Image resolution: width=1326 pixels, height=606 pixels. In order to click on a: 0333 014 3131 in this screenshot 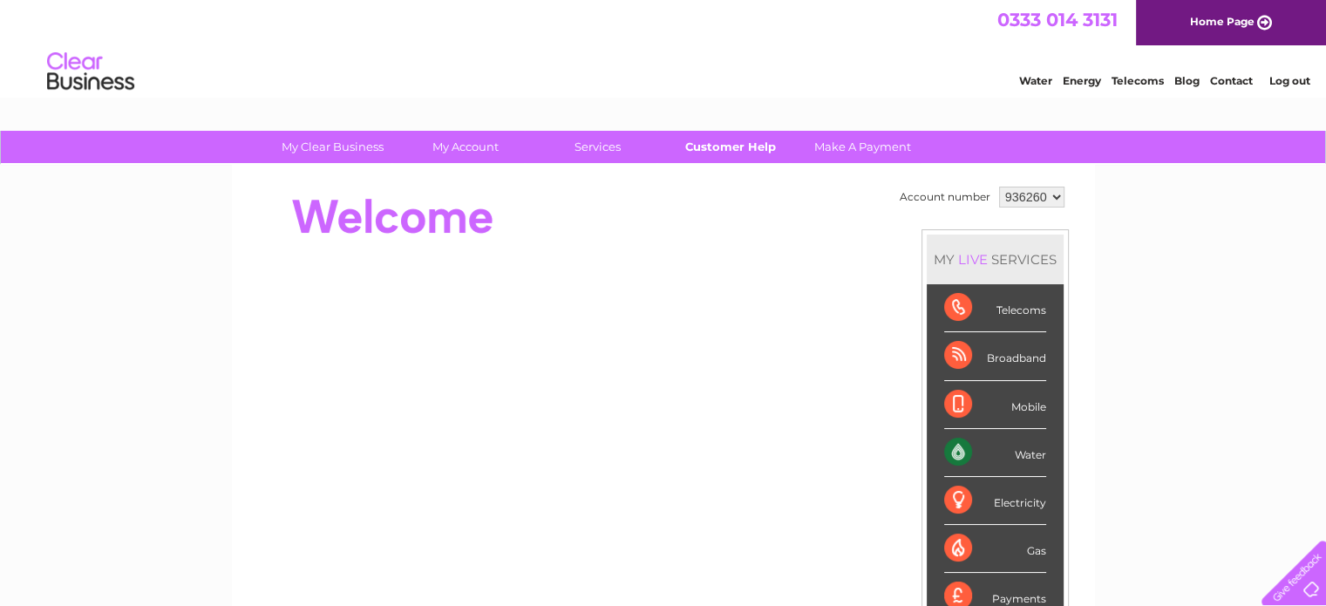, I will do `click(1058, 19)`.